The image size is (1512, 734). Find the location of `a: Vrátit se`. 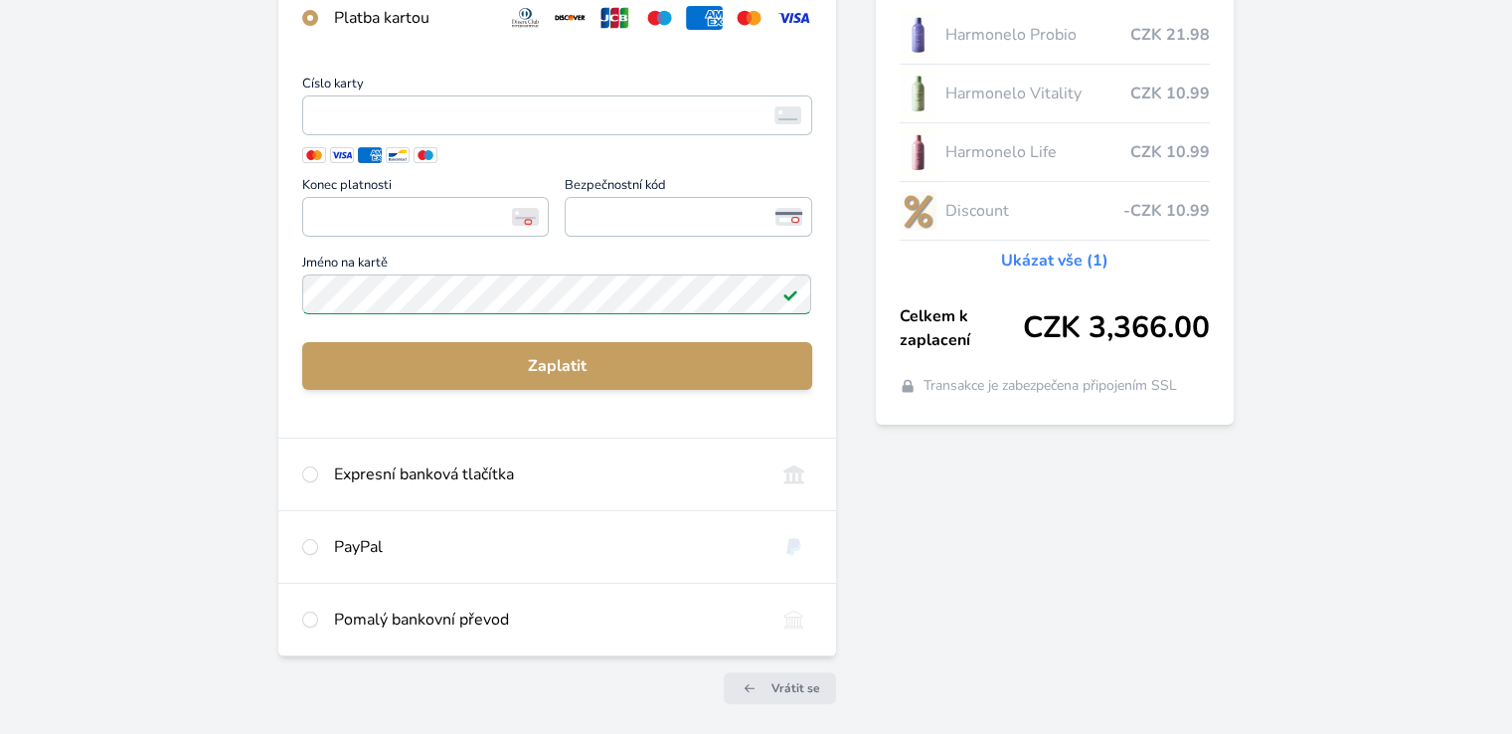

a: Vrátit se is located at coordinates (779, 688).